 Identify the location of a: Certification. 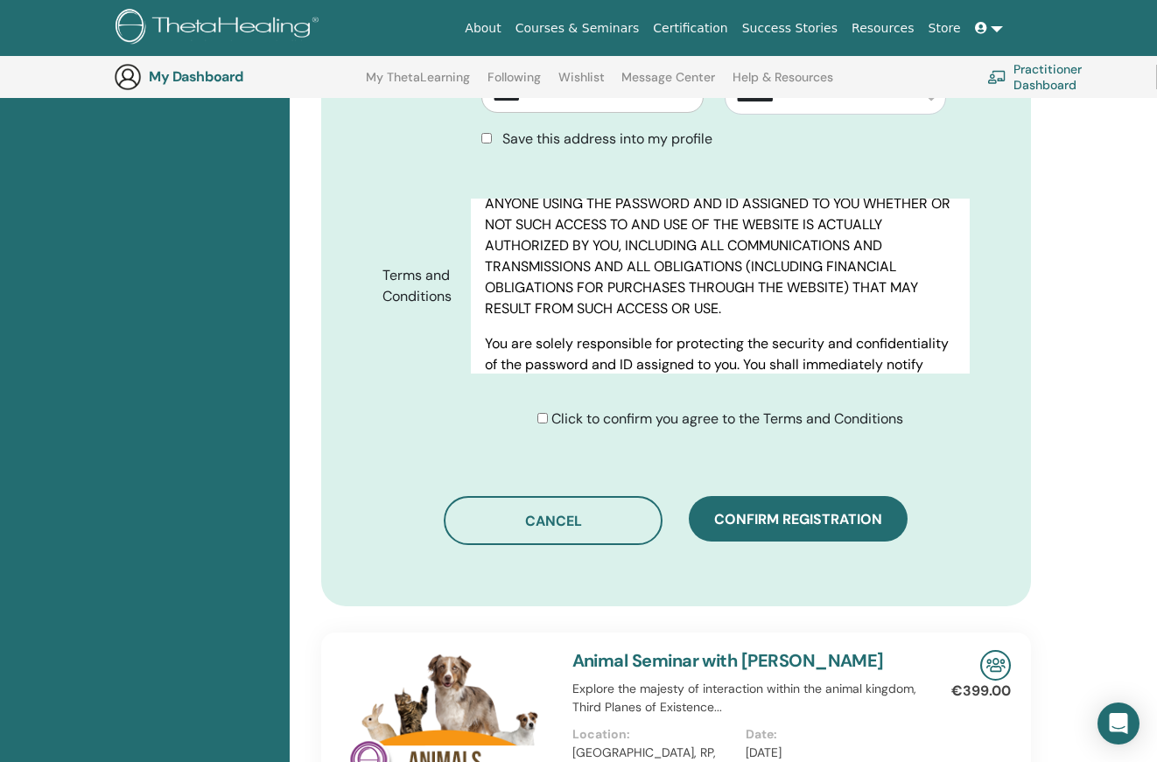
(690, 28).